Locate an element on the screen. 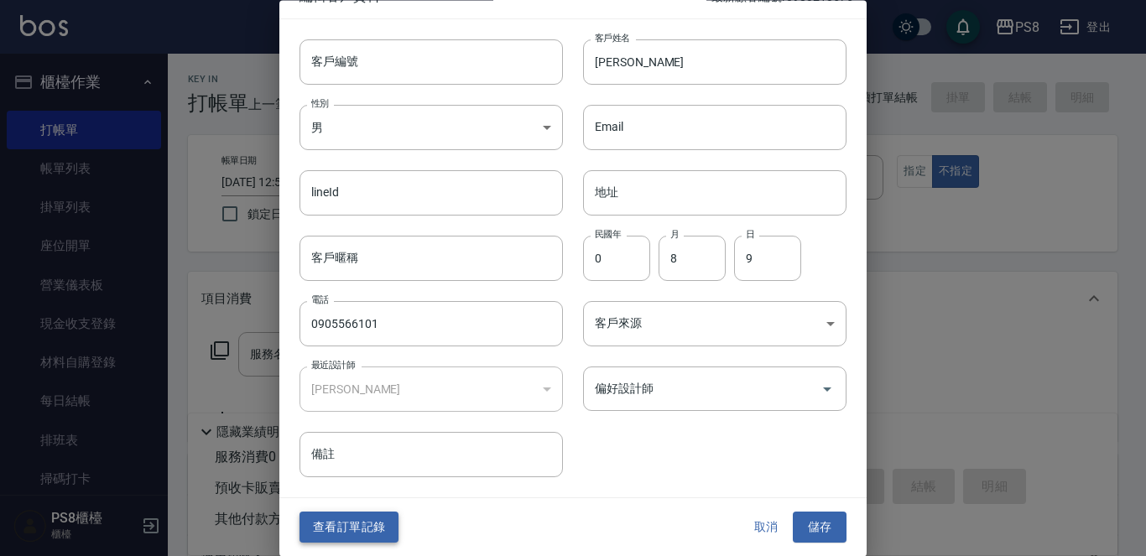  div: 男 is located at coordinates (431, 128).